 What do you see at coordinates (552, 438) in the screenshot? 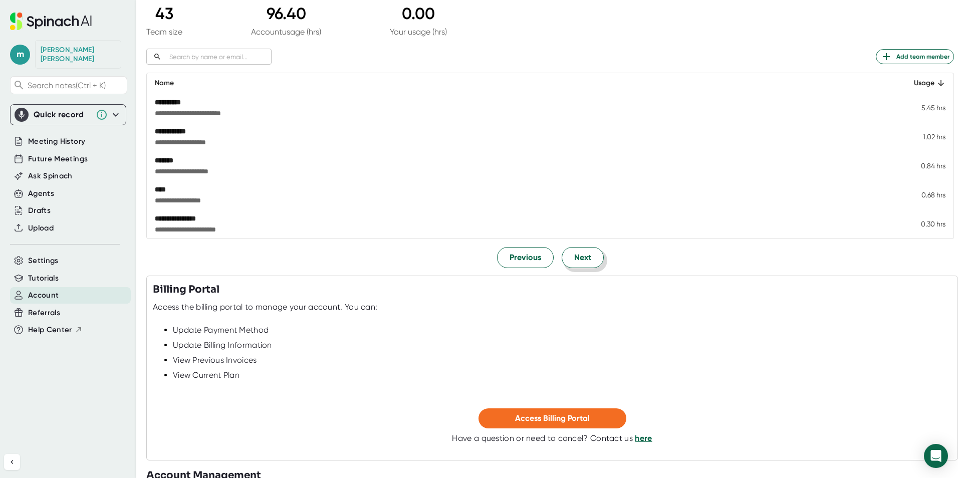
I see `div: Have a question or need to cancel? Contact us` at bounding box center [552, 438].